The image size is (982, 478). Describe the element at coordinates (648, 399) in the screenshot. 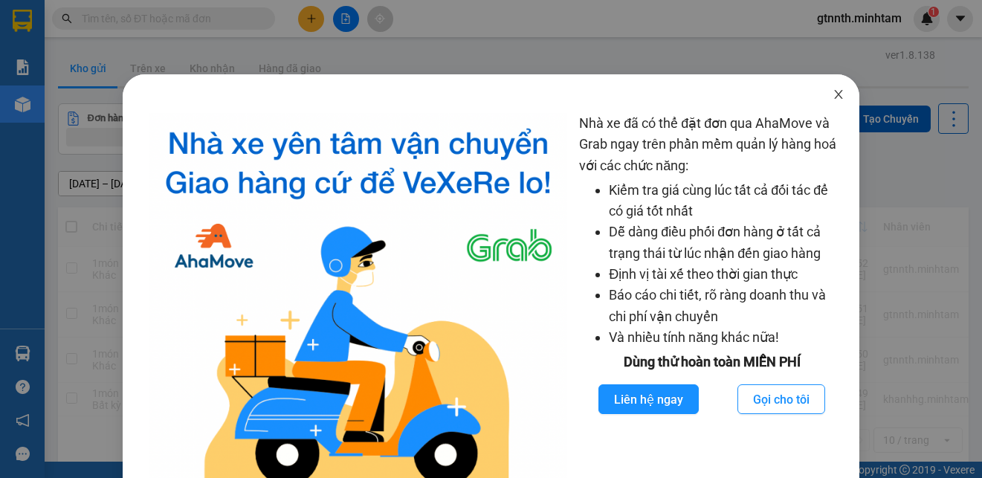

I see `button: Liên hệ ngay` at that location.